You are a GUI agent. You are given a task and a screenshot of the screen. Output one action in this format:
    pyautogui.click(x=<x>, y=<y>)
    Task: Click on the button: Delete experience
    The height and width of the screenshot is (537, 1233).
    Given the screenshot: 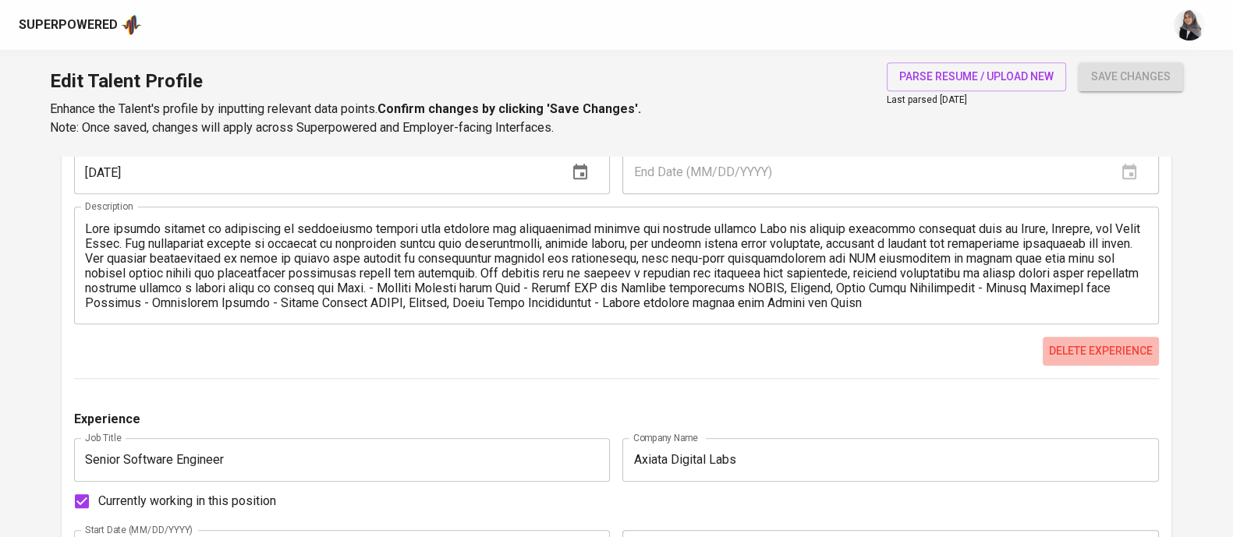 What is the action you would take?
    pyautogui.click(x=1100, y=351)
    